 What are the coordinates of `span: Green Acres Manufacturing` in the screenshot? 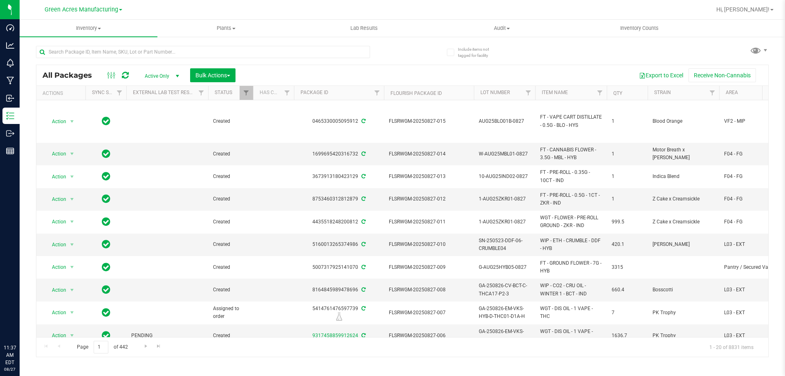 It's located at (81, 9).